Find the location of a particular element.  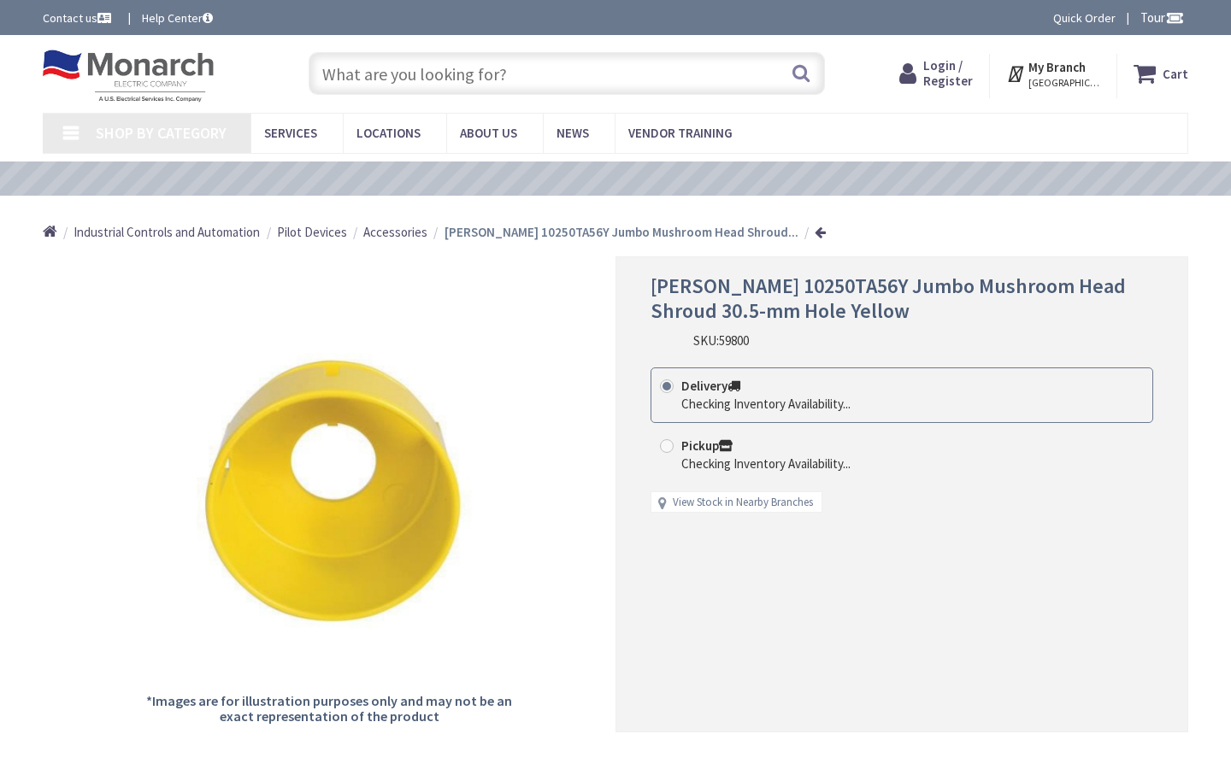

strong: My Branch is located at coordinates (1056, 67).